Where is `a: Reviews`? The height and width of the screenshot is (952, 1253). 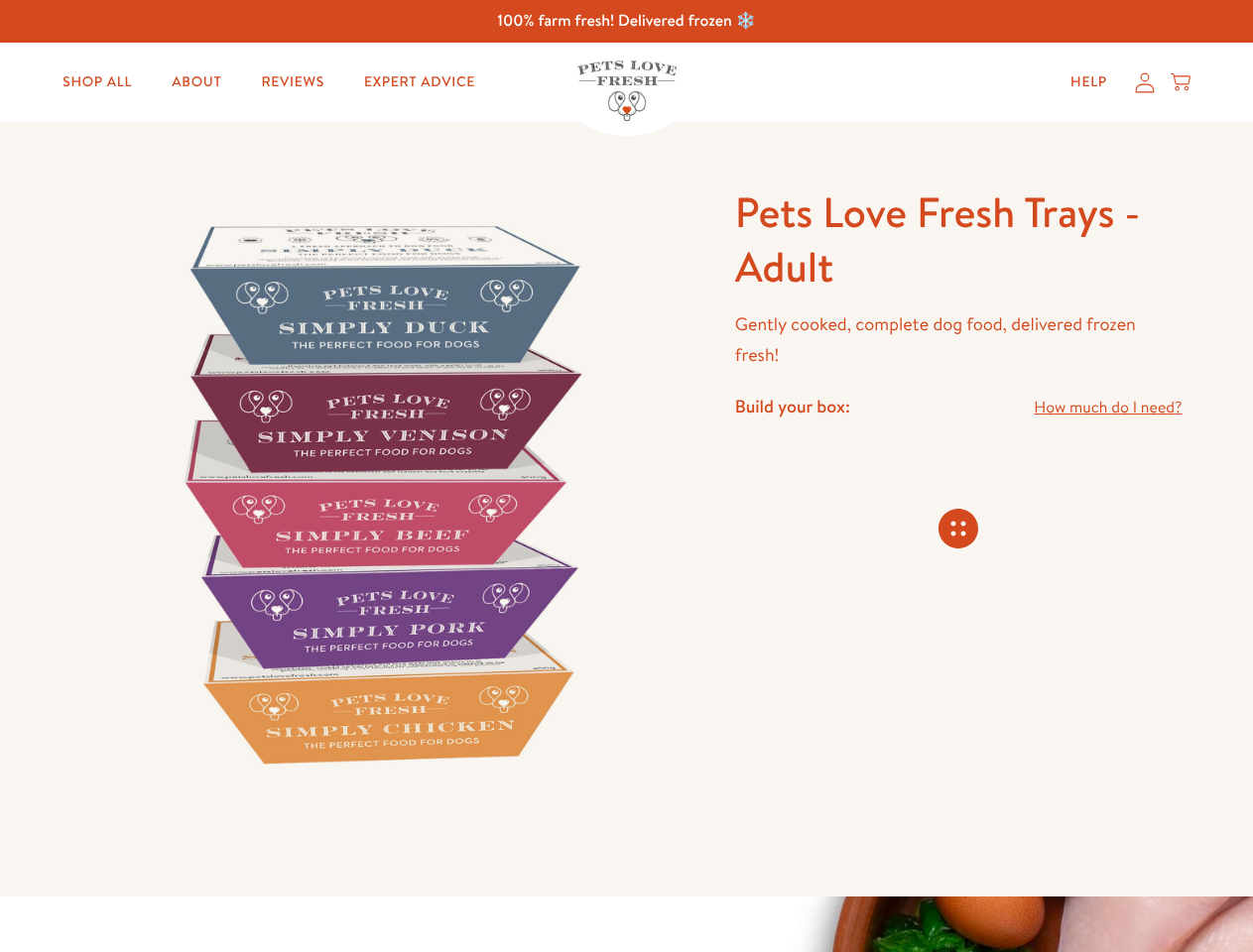 a: Reviews is located at coordinates (292, 82).